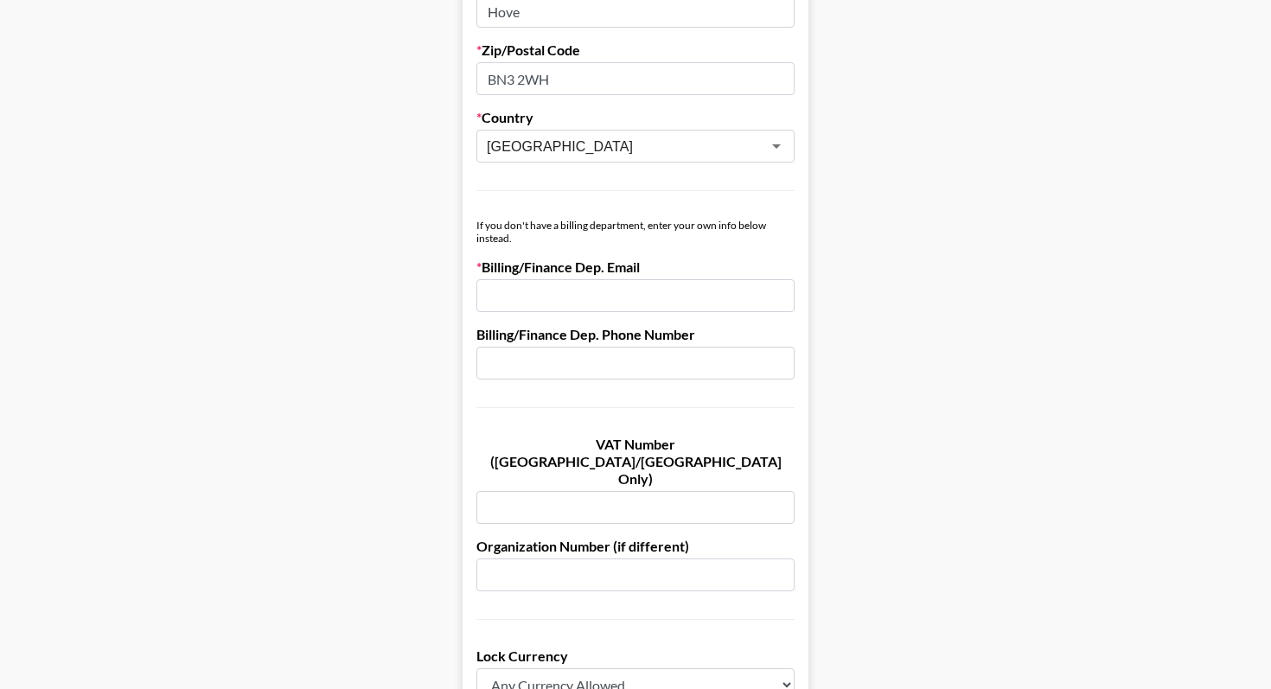  What do you see at coordinates (635, 335) in the screenshot?
I see `label: Billing/Finance Dep. Phone Number` at bounding box center [635, 335].